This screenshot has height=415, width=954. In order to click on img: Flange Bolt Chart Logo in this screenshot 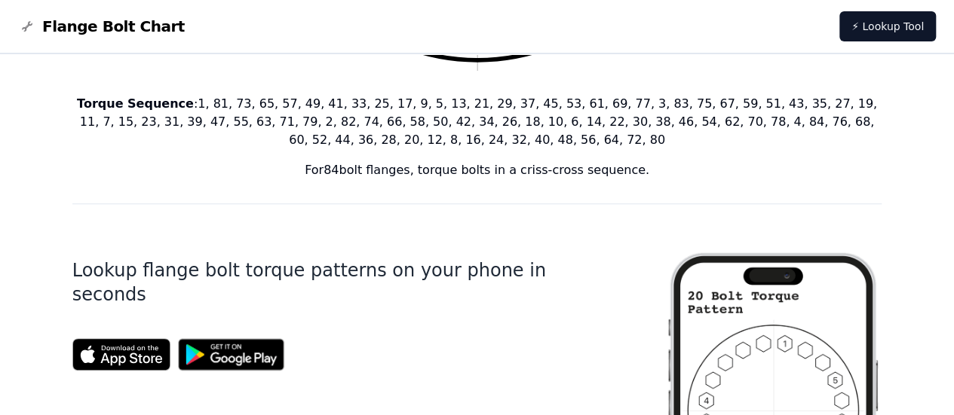, I will do `click(27, 26)`.